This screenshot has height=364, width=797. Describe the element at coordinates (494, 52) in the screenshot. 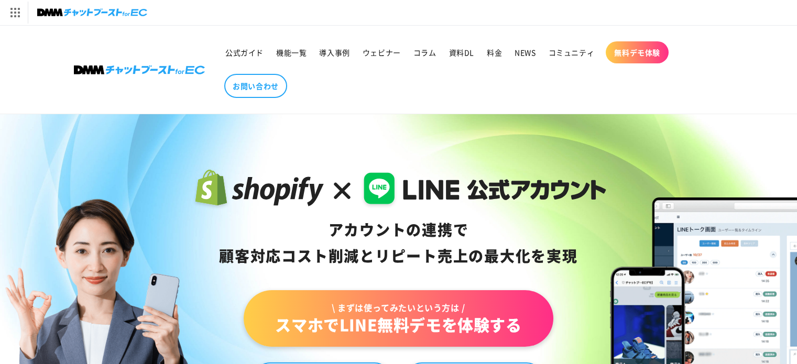

I see `a: 料金` at that location.